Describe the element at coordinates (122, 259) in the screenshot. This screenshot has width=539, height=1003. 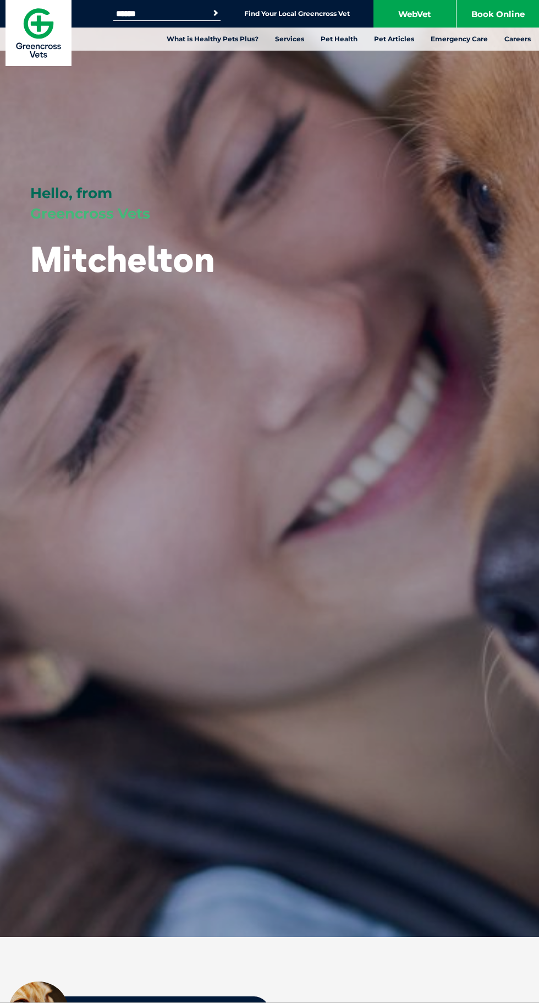
I see `h1: Mitchelton` at that location.